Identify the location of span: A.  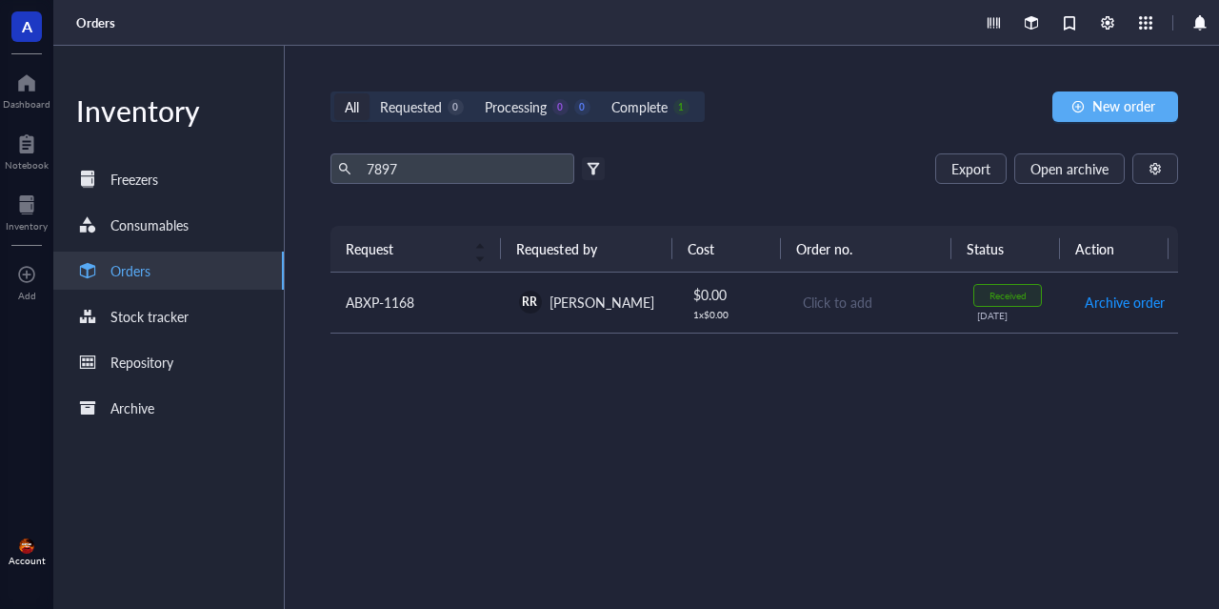
(27, 26).